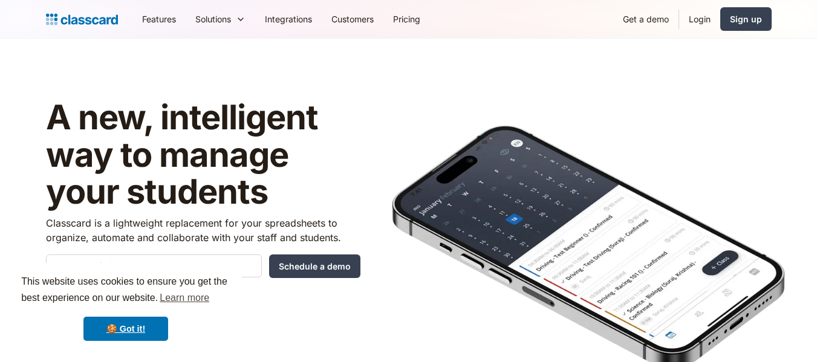  What do you see at coordinates (154, 266) in the screenshot?
I see `input: tony@starkindustries.com` at bounding box center [154, 266].